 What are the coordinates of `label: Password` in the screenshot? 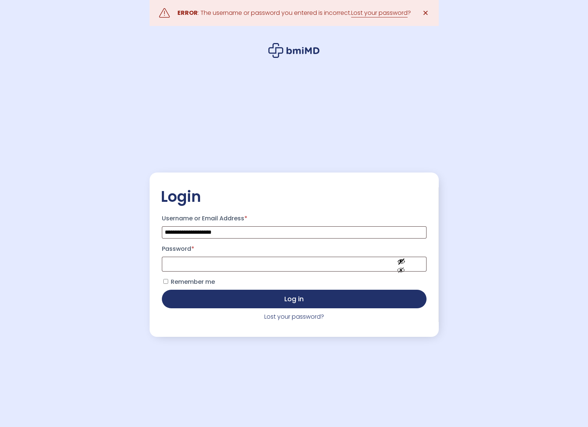 It's located at (294, 249).